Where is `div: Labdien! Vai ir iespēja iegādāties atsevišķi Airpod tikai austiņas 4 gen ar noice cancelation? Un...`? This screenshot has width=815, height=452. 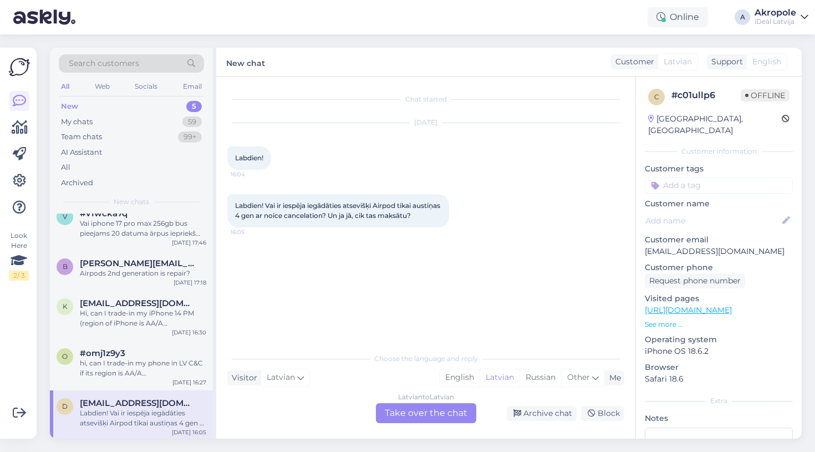 div: Labdien! Vai ir iespēja iegādāties atsevišķi Airpod tikai austiņas 4 gen ar noice cancelation? Un... is located at coordinates (143, 418).